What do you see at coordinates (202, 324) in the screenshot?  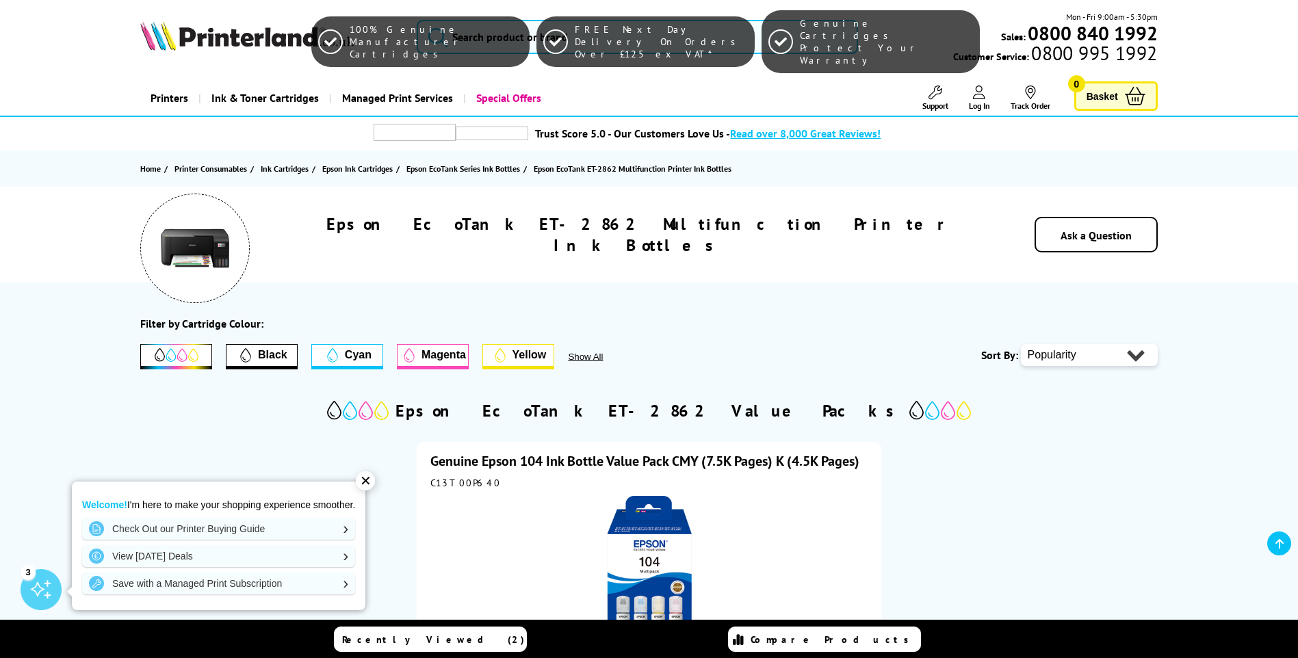 I see `div: Filter by Cartridge Colour:` at bounding box center [202, 324].